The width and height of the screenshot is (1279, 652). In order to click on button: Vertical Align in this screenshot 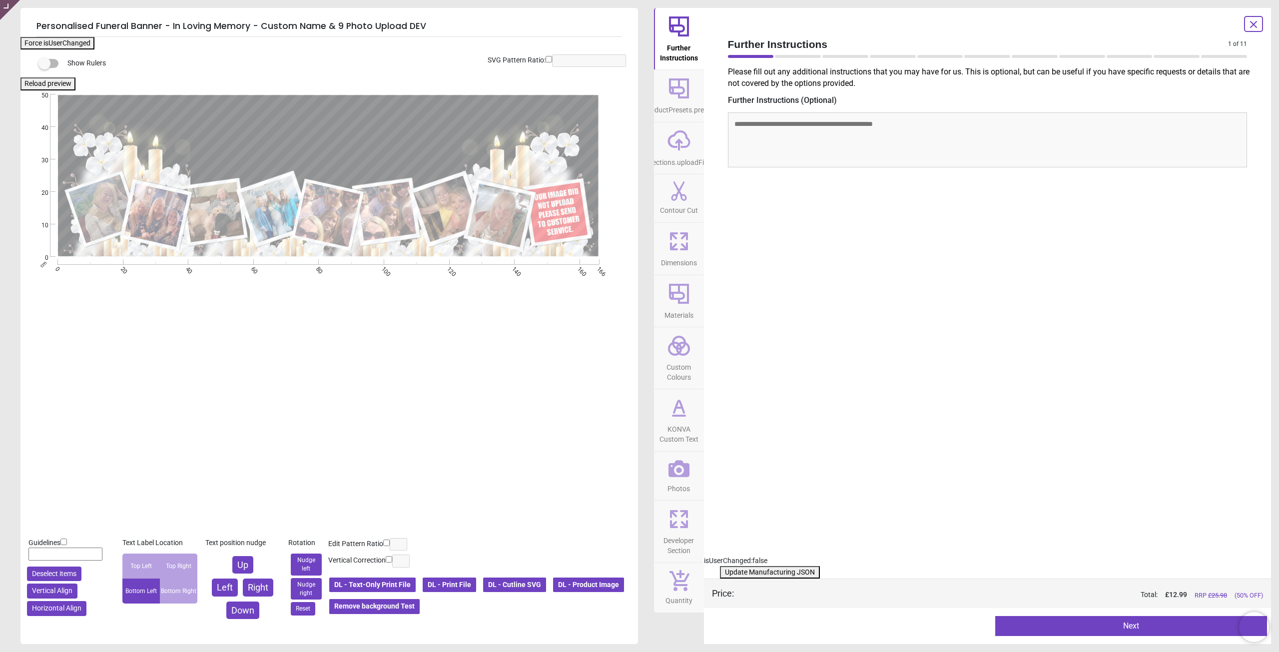, I will do `click(52, 591)`.